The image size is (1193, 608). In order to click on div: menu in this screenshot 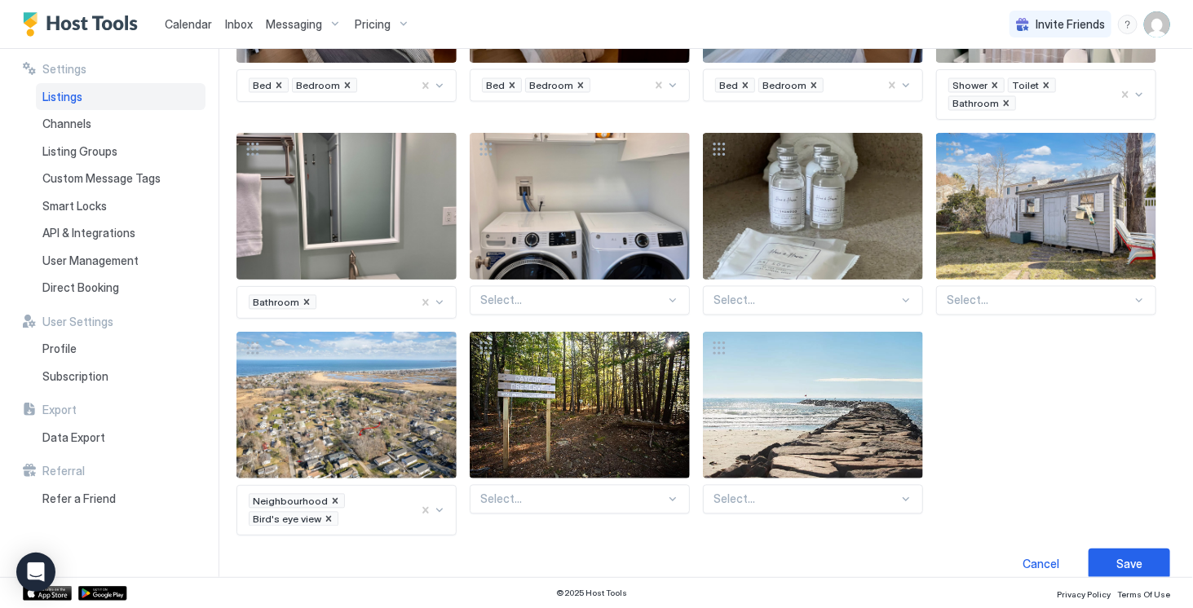, I will do `click(1127, 24)`.